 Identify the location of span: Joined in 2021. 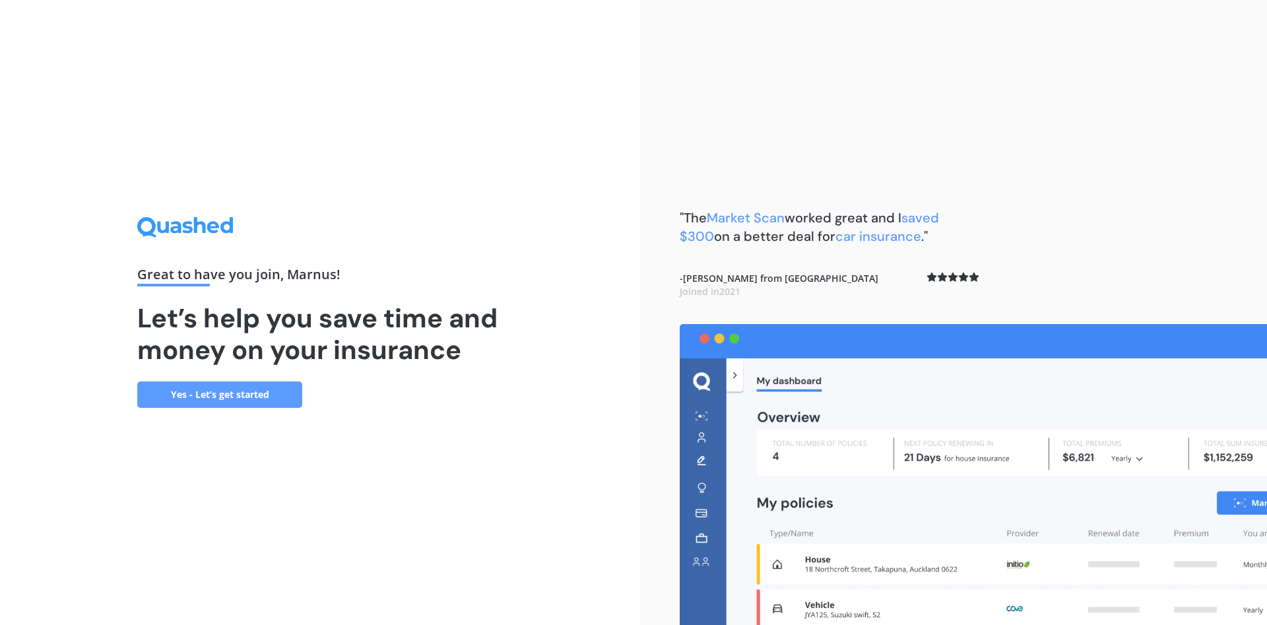
(710, 291).